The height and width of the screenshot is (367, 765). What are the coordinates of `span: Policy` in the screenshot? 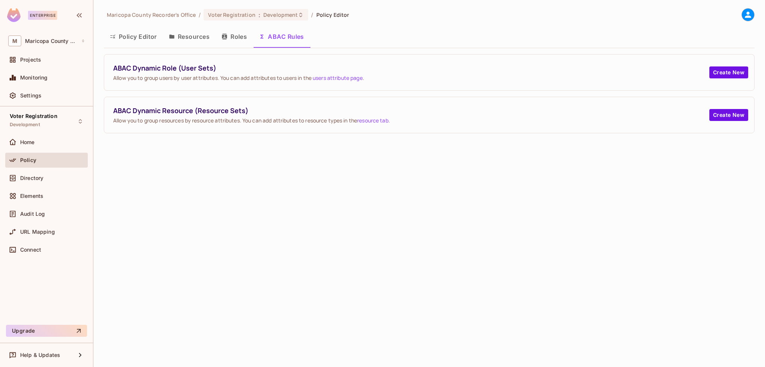 It's located at (28, 160).